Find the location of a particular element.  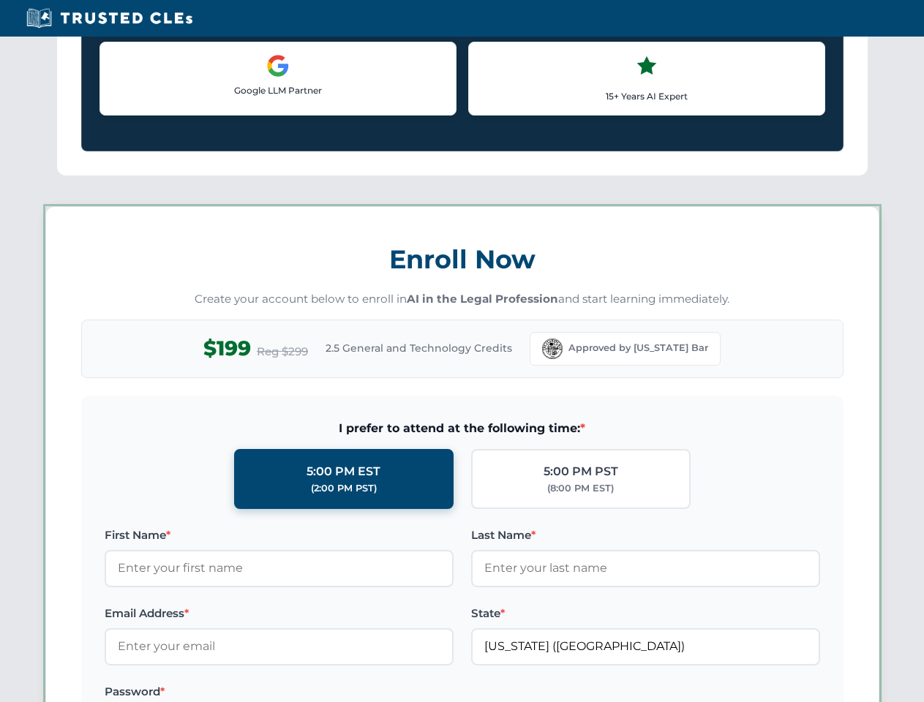

span: I prefer to attend at the following time: is located at coordinates (462, 428).